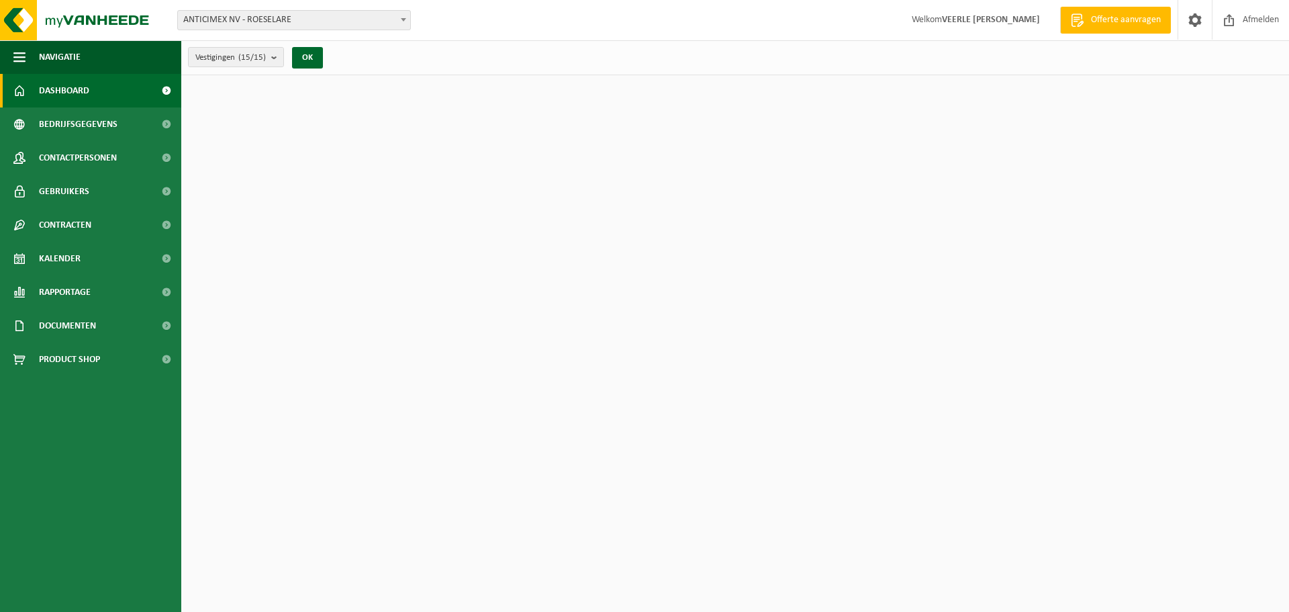  What do you see at coordinates (65, 225) in the screenshot?
I see `span: Contracten` at bounding box center [65, 225].